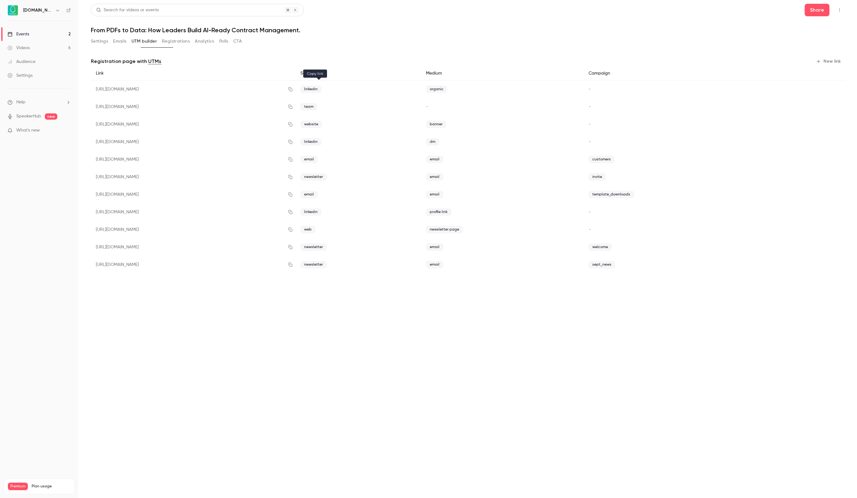 This screenshot has width=857, height=498. Describe the element at coordinates (39, 102) in the screenshot. I see `li: help-dropdown-opener` at that location.